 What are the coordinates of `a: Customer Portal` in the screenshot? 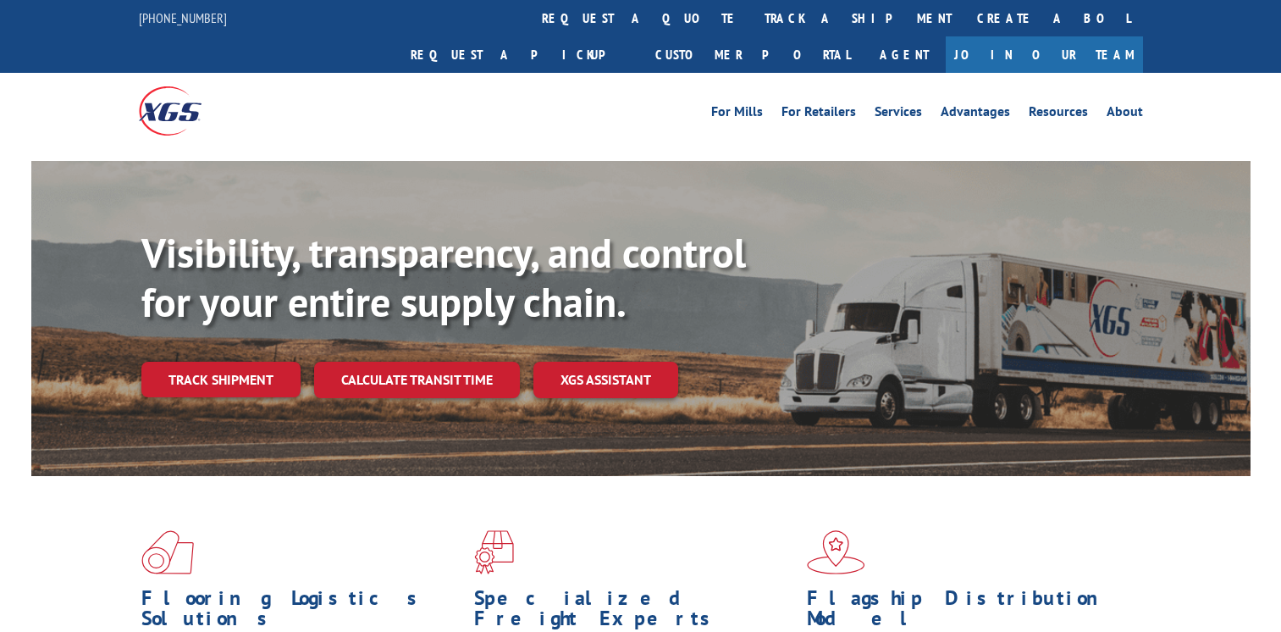 It's located at (753, 54).